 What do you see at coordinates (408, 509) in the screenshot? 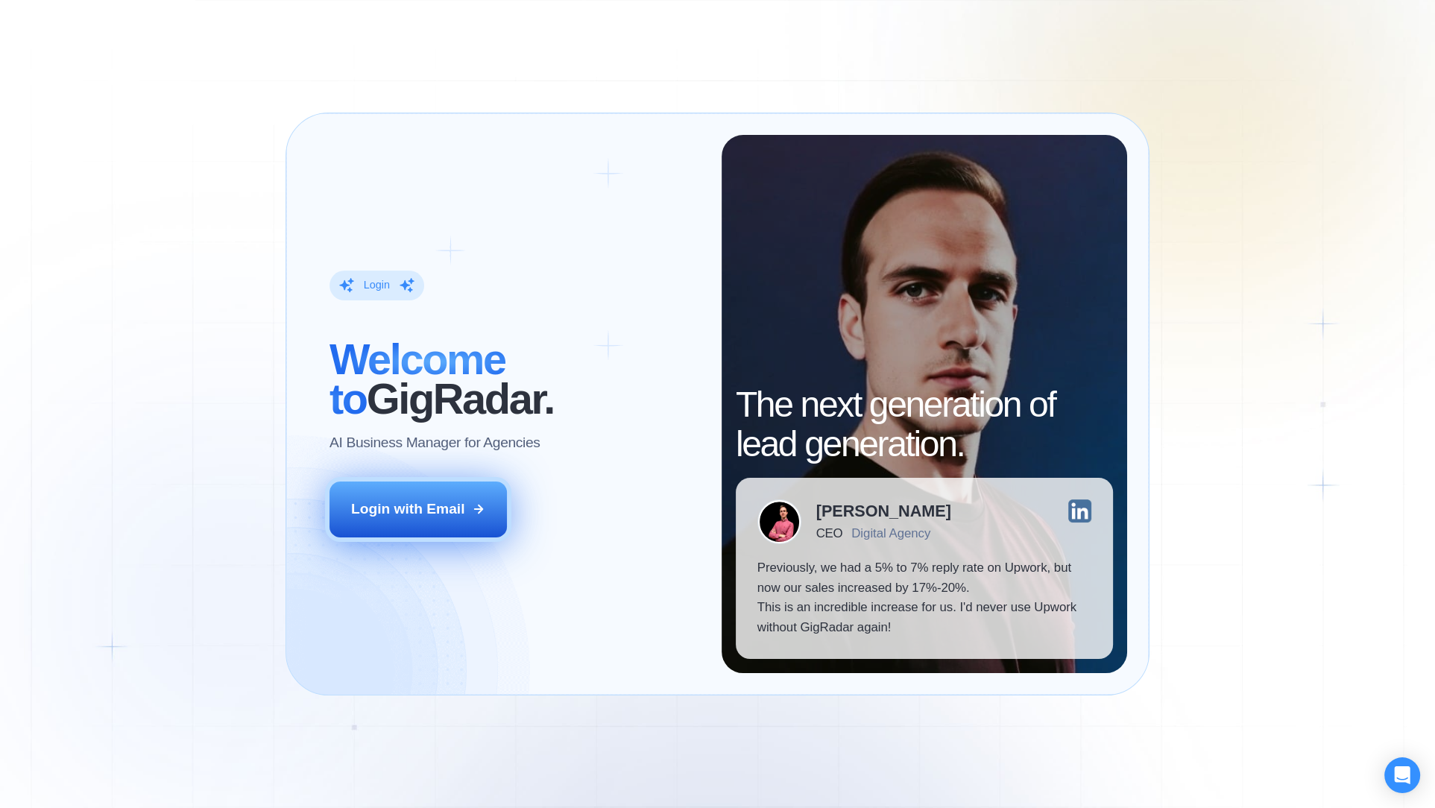
I see `div: Login with Email` at bounding box center [408, 509].